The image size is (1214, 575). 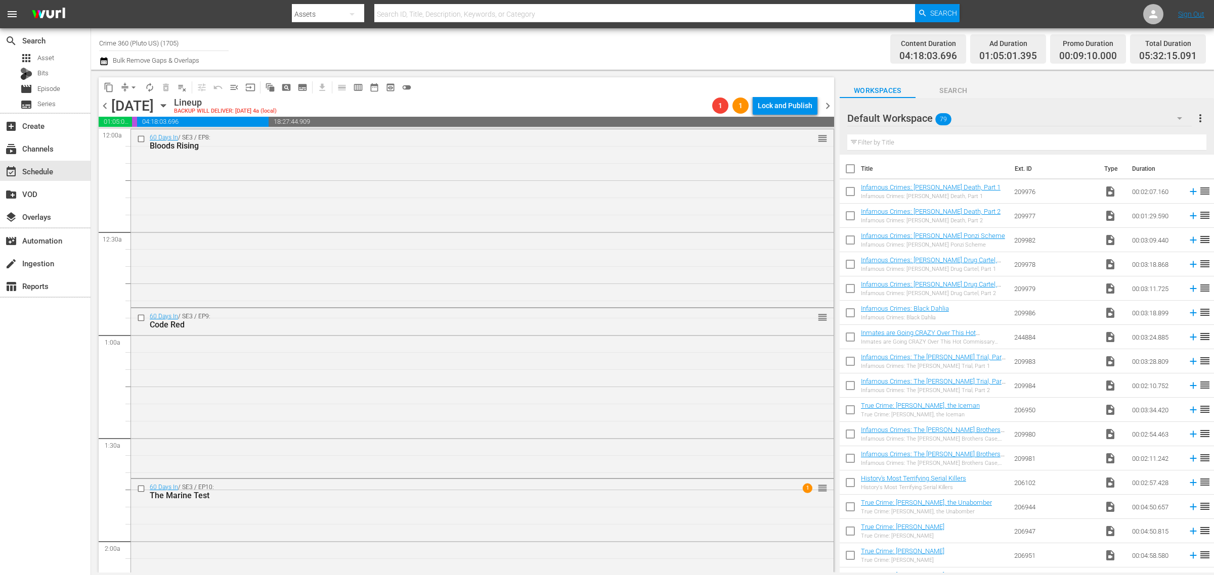 I want to click on span: Download as CSV, so click(x=320, y=87).